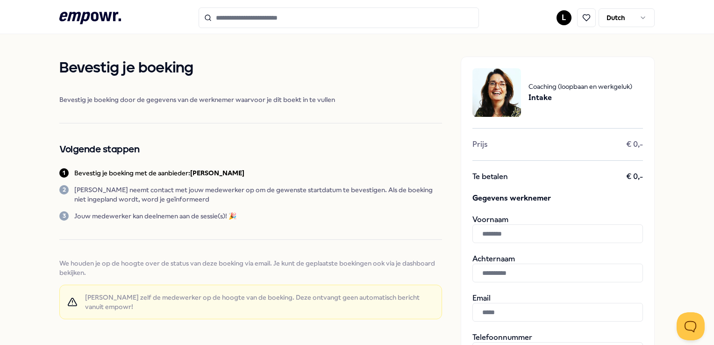  I want to click on p: Bevestig je boeking met de aanbieder:, so click(159, 173).